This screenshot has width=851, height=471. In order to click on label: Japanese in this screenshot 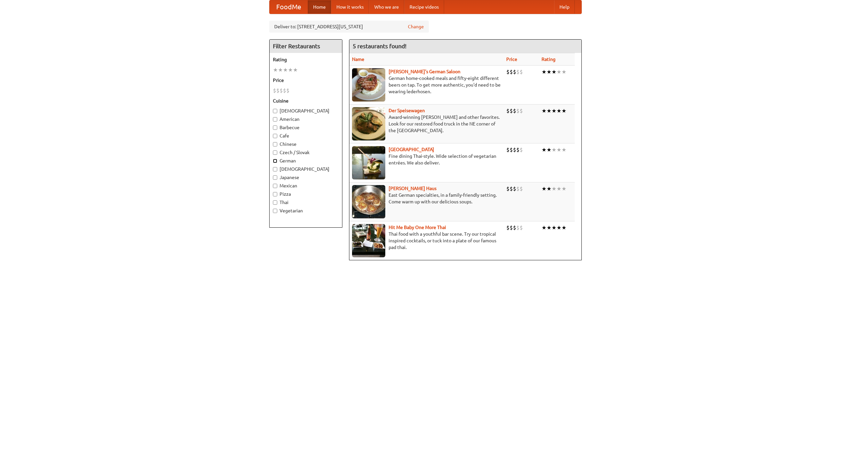, I will do `click(306, 177)`.